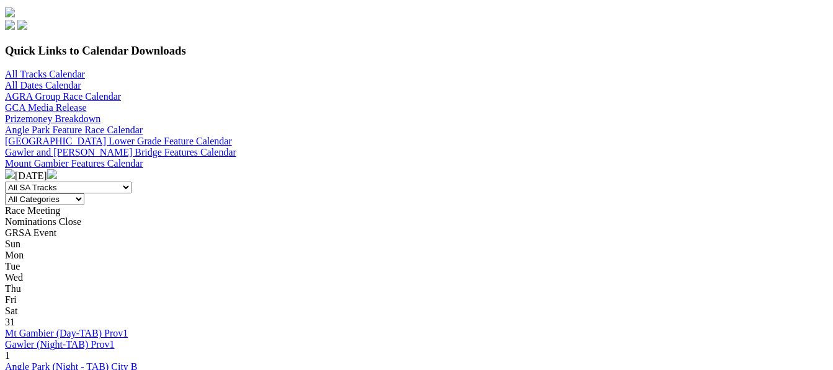 This screenshot has height=370, width=833. Describe the element at coordinates (10, 322) in the screenshot. I see `span: 31` at that location.